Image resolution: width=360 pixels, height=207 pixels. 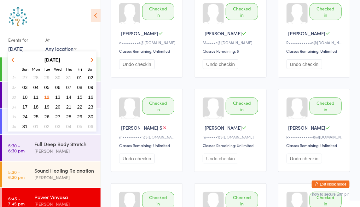 I want to click on button: 07, so click(x=69, y=87).